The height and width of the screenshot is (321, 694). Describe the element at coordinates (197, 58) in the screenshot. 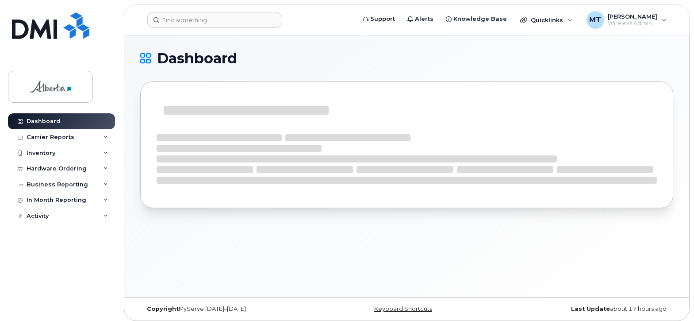

I see `span: Dashboard` at that location.